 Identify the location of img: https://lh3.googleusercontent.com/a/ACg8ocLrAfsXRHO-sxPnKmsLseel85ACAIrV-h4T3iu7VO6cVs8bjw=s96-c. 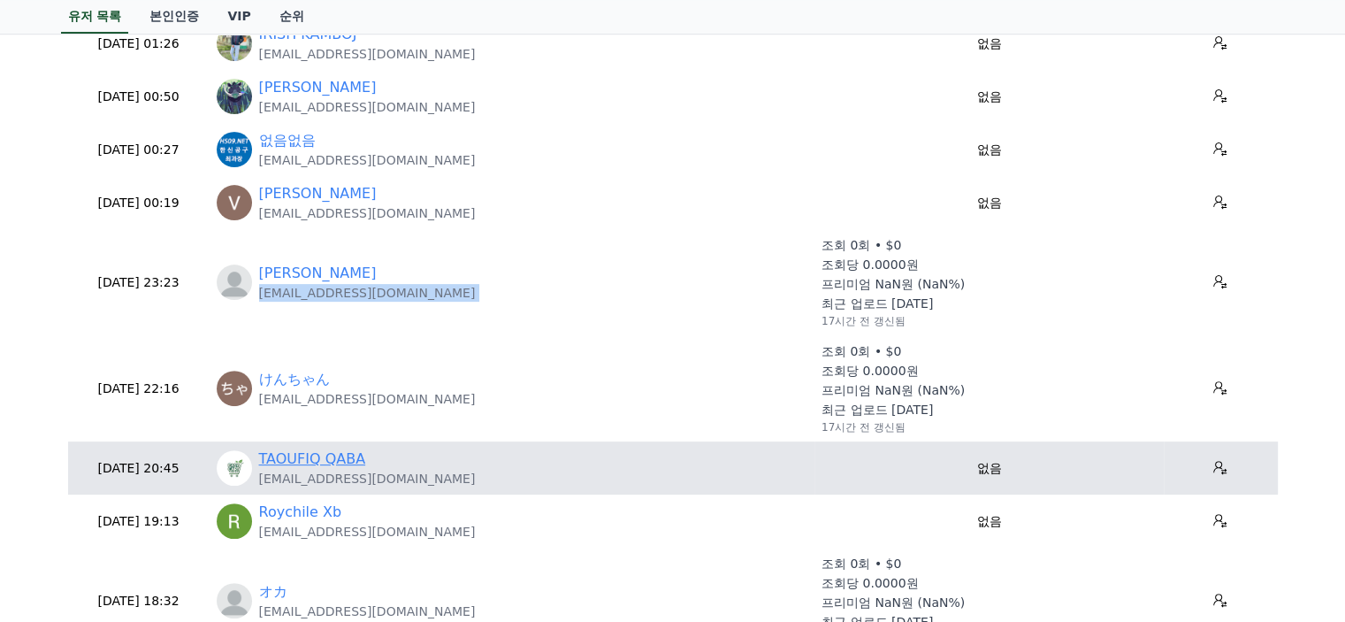
(234, 388).